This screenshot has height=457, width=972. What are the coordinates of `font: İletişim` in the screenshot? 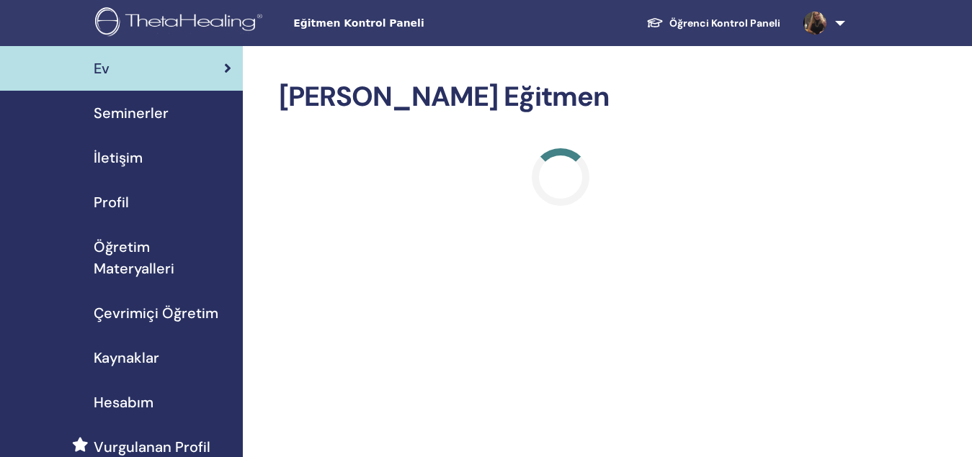 It's located at (118, 158).